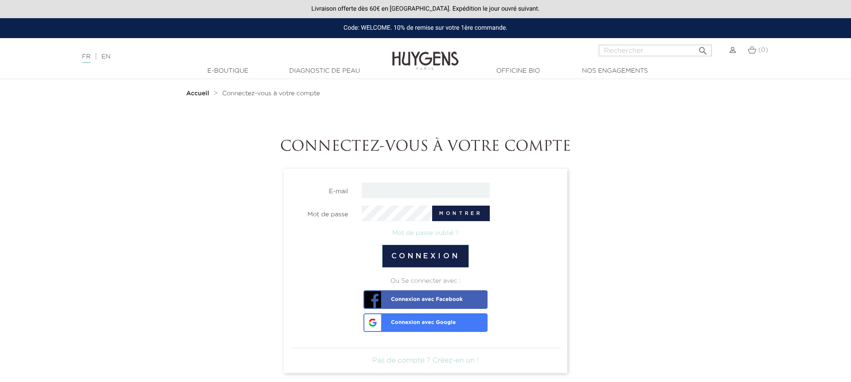  What do you see at coordinates (426, 147) in the screenshot?
I see `h1: Connectez-vous à votre compte` at bounding box center [426, 147].